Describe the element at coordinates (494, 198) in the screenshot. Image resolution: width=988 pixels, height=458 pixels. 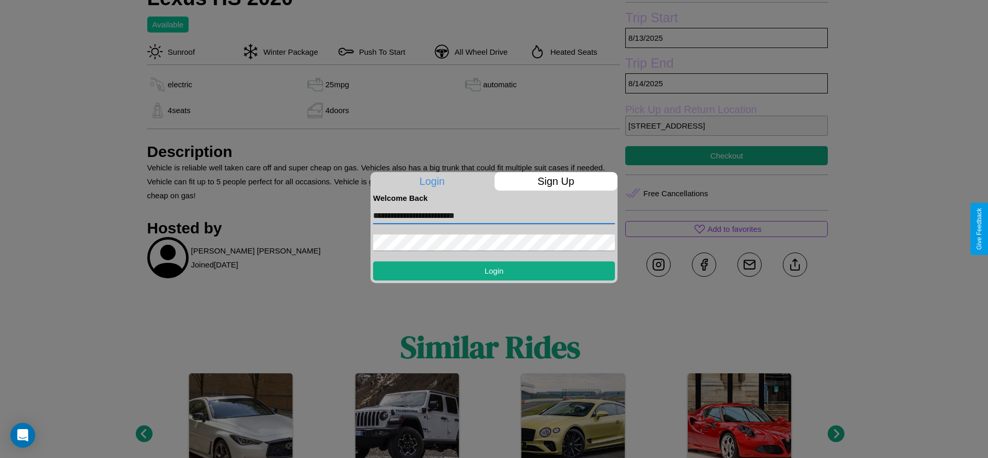
I see `h4: Welcome Back` at that location.